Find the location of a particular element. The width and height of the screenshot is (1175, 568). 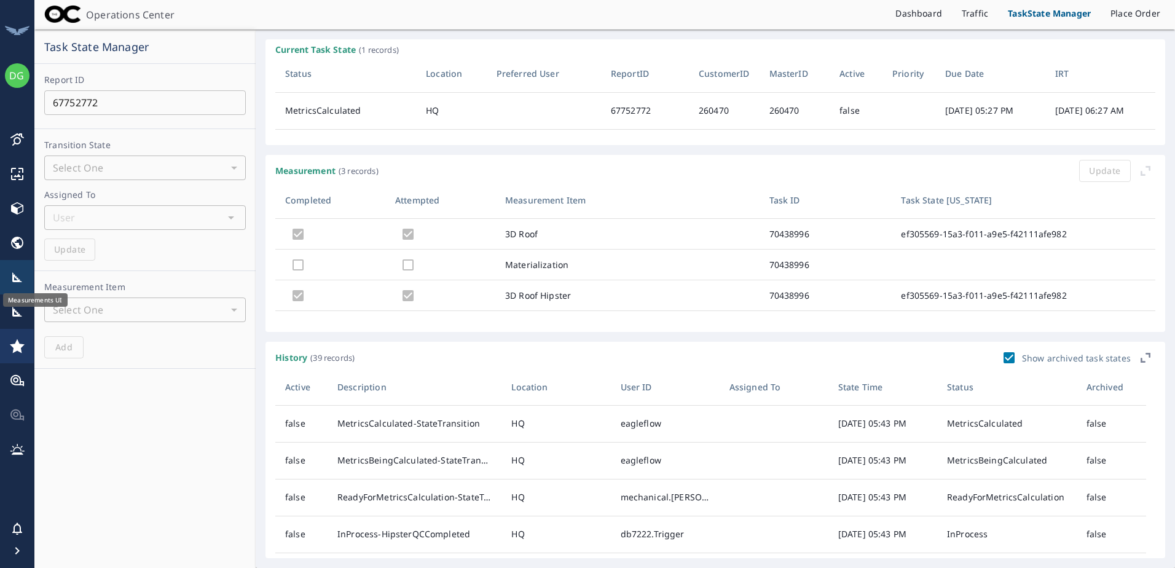

a: Dashboard is located at coordinates (918, 15).